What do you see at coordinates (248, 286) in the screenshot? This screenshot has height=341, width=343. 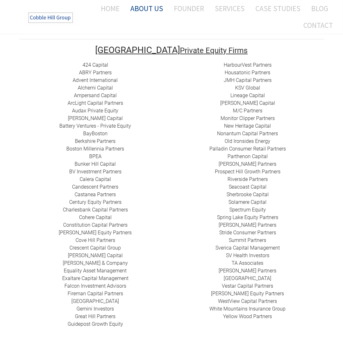 I see `a: ​Vestar Capital Partners` at bounding box center [248, 286].